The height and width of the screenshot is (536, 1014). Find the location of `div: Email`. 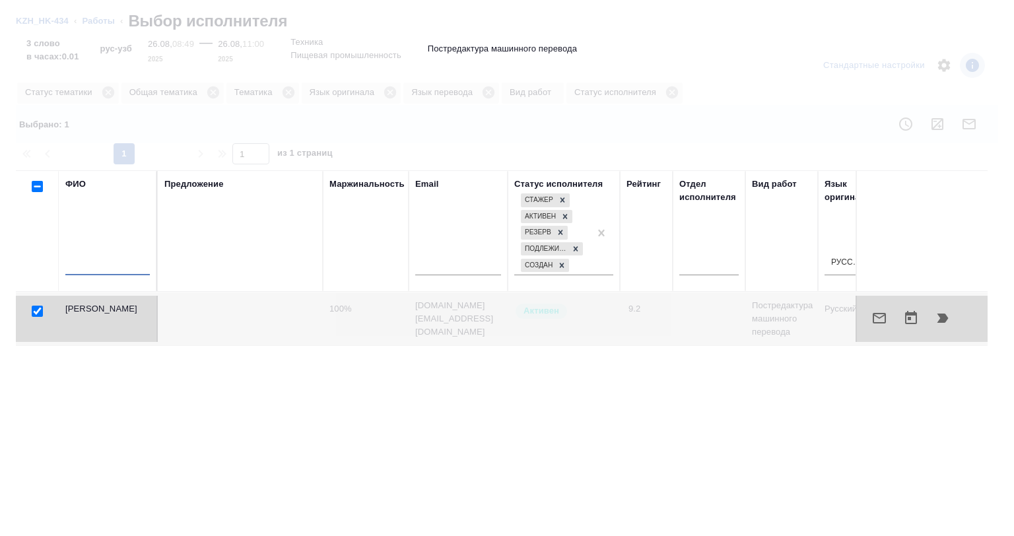

div: Email is located at coordinates (427, 184).